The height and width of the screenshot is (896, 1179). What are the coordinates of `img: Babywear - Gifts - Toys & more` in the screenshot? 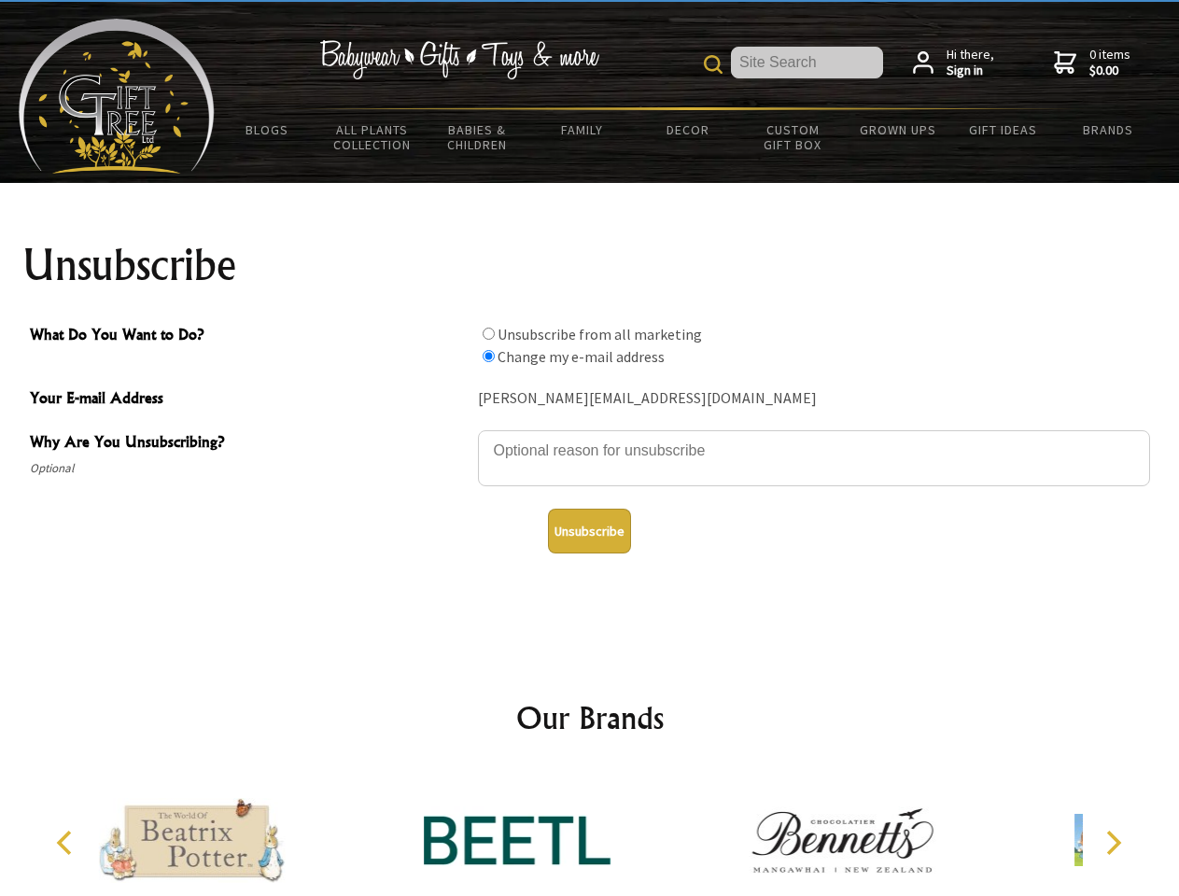 It's located at (459, 60).